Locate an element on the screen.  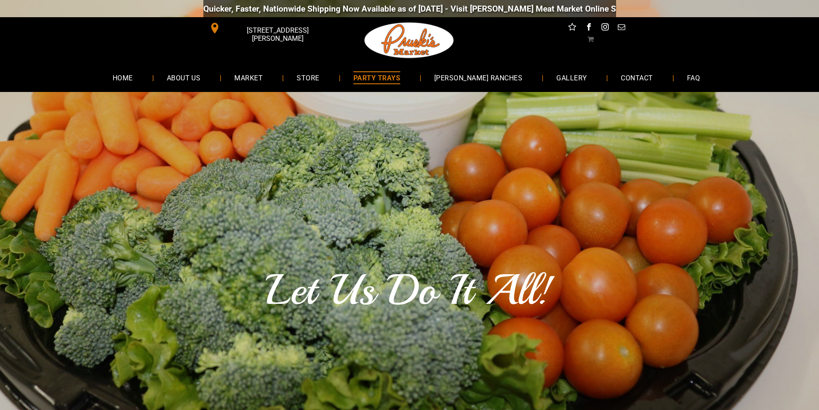
a: CONTACT is located at coordinates (637, 77).